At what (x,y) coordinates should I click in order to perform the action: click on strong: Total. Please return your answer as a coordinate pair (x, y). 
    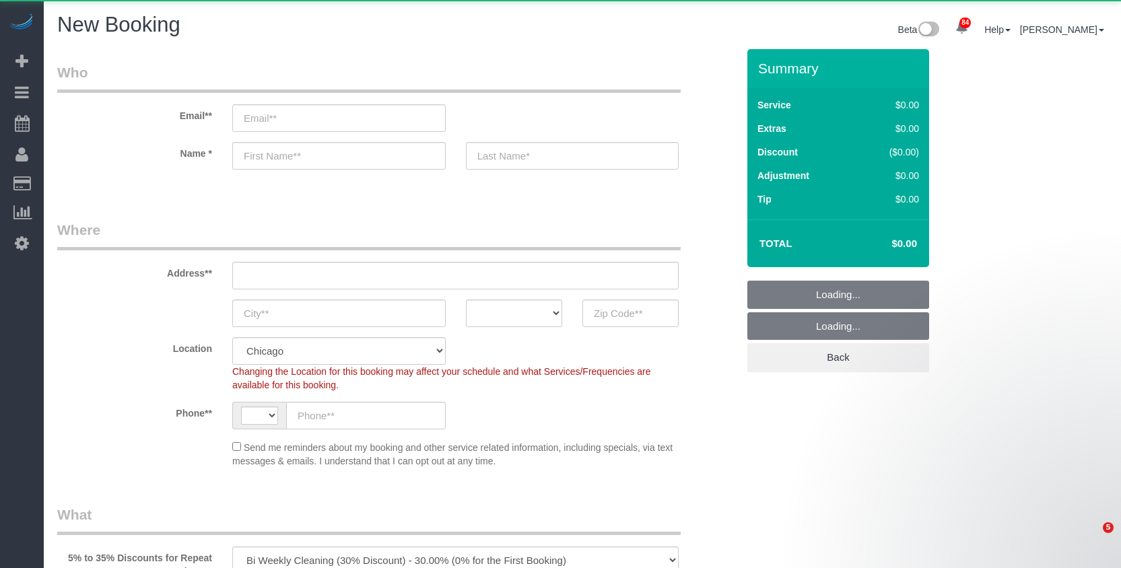
    Looking at the image, I should click on (776, 243).